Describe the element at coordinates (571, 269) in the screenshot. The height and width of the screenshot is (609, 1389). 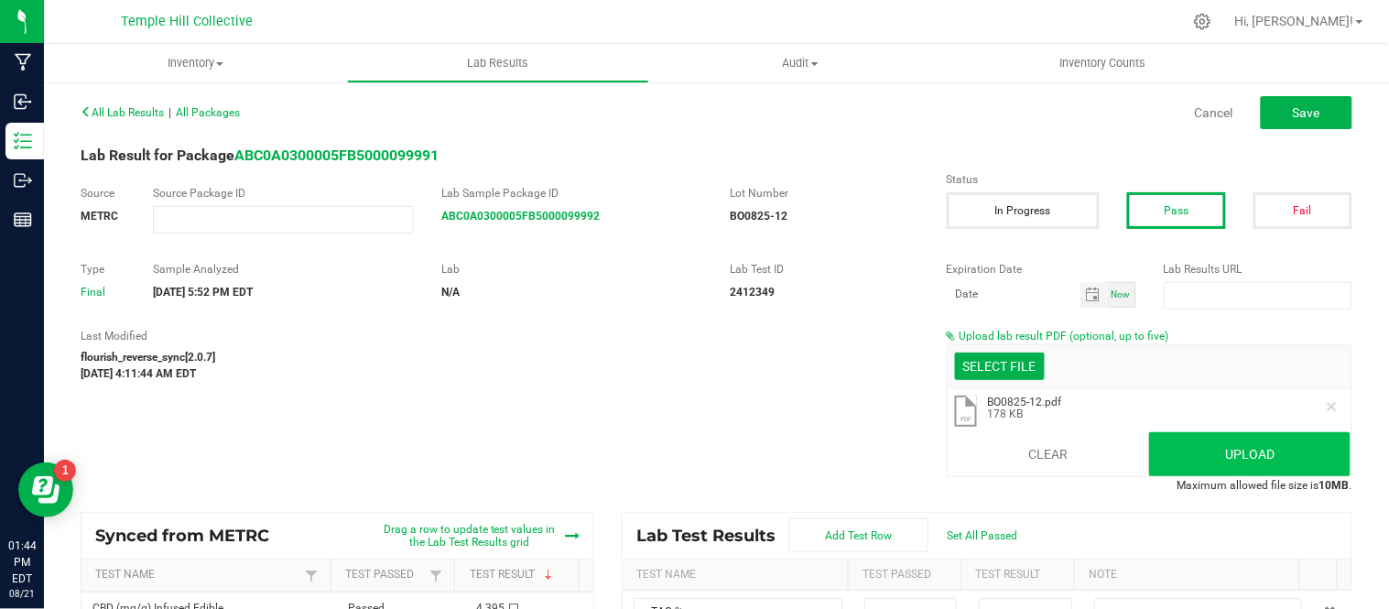
I see `label: Lab` at that location.